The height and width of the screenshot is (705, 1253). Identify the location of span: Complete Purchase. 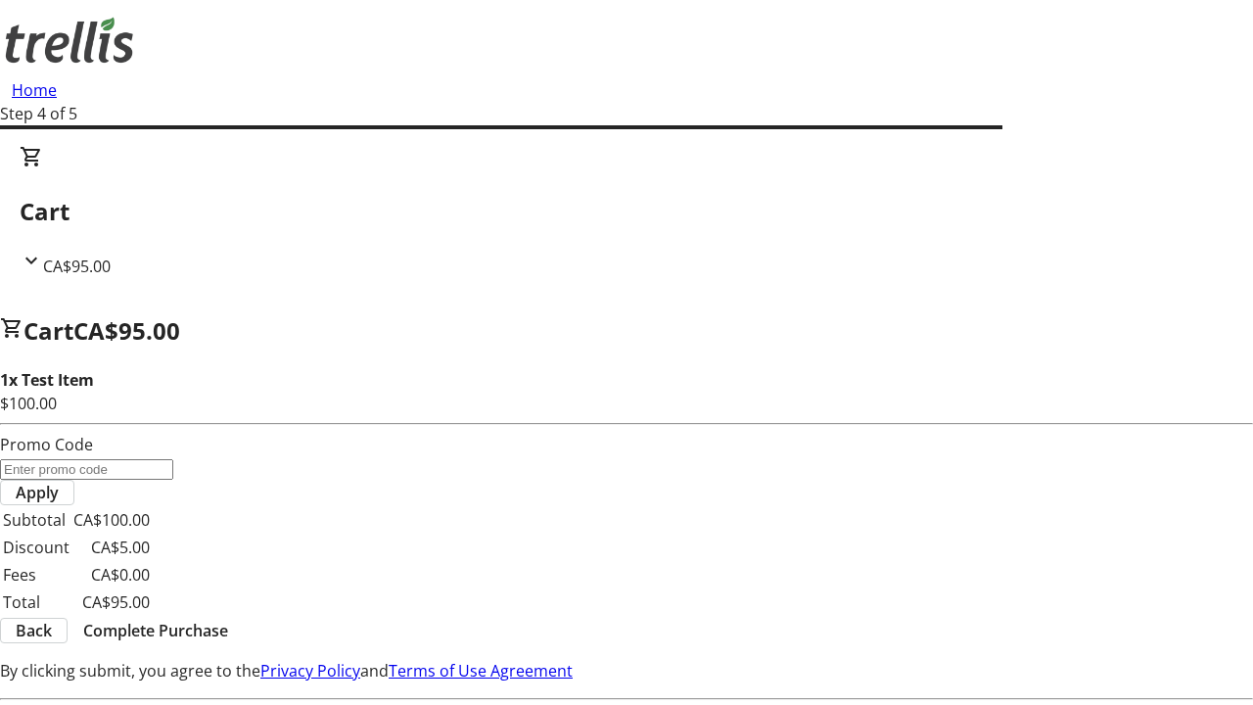
(156, 631).